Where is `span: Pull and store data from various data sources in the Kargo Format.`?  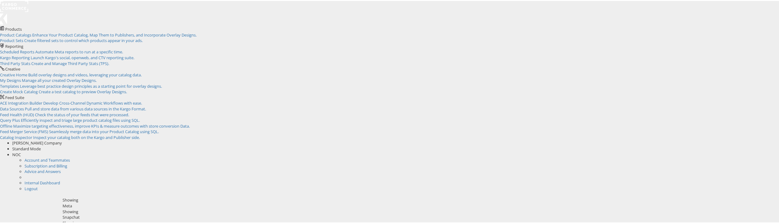 span: Pull and store data from various data sources in the Kargo Format. is located at coordinates (85, 108).